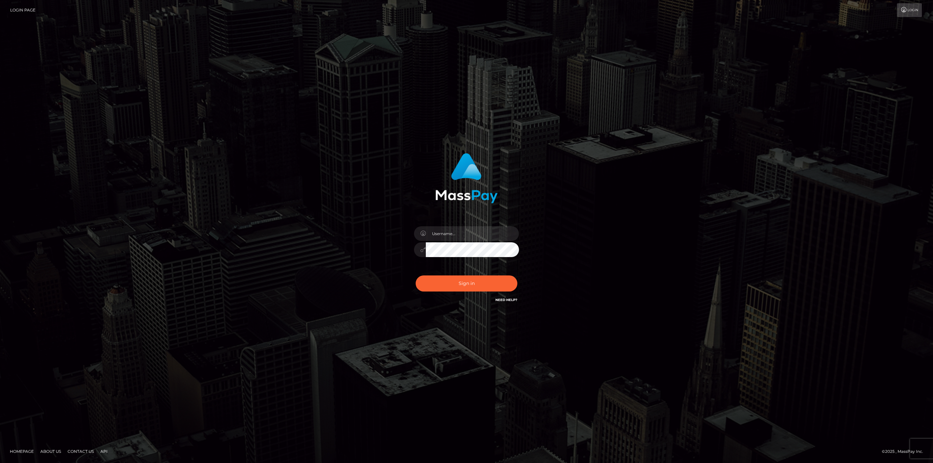  I want to click on a: Need Help?, so click(506, 300).